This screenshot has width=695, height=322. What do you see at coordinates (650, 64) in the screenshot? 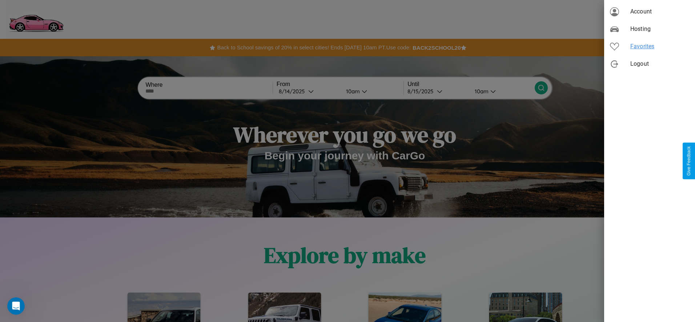
I see `div: Logout` at bounding box center [650, 64].